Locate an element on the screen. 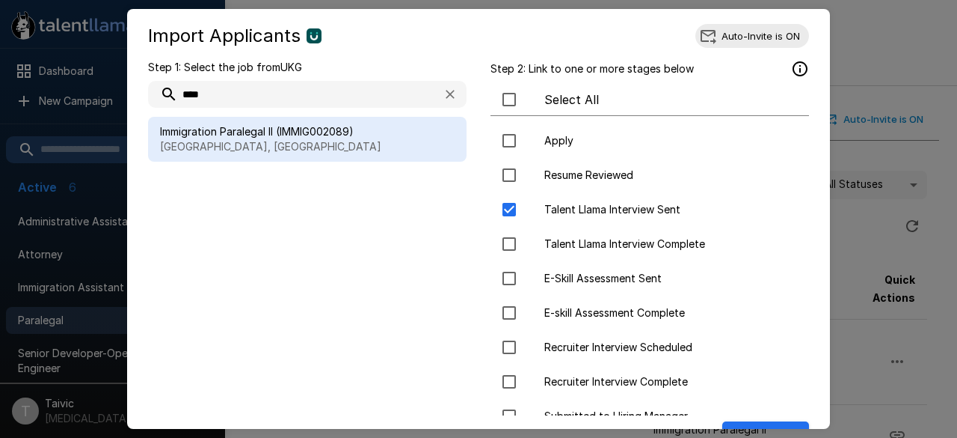 The image size is (957, 438). h5: Import Applicants is located at coordinates (224, 36).